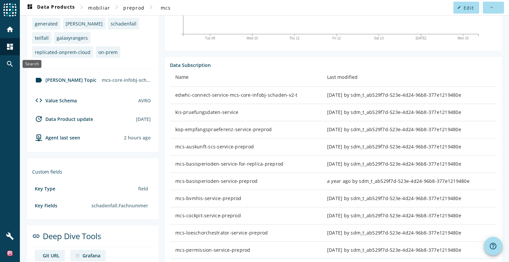 This screenshot has width=509, height=262. What do you see at coordinates (137, 138) in the screenshot?
I see `div: Agents typically reports every 15min to 1h` at bounding box center [137, 138].